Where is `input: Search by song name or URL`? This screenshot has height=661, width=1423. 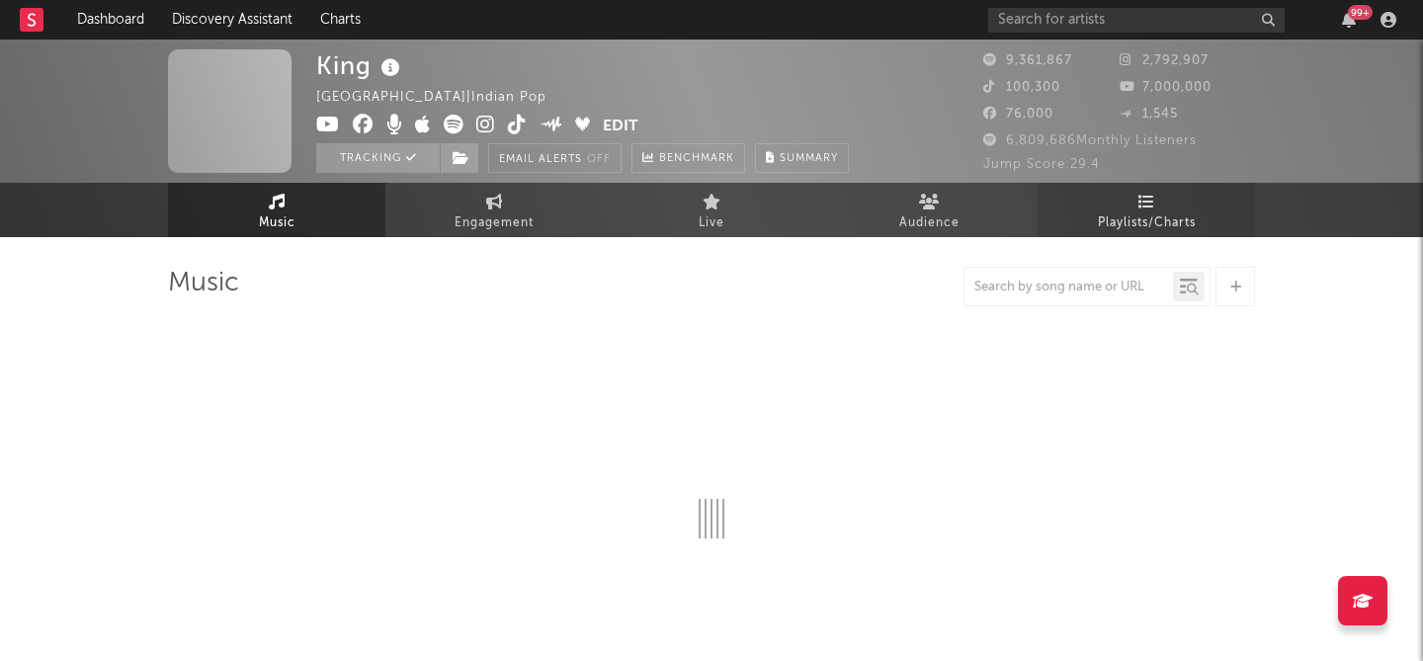 input: Search by song name or URL is located at coordinates (1068, 287).